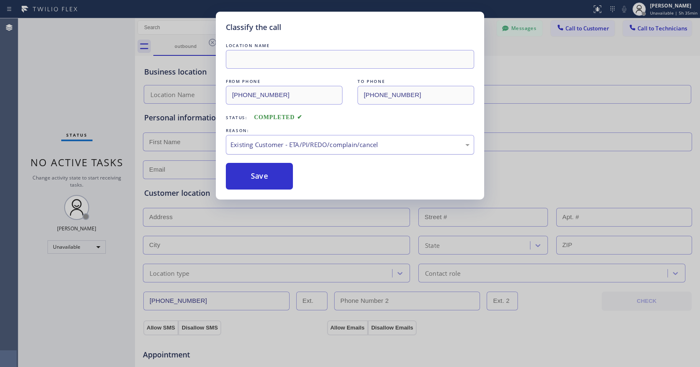  What do you see at coordinates (284, 81) in the screenshot?
I see `div: FROM PHONE` at bounding box center [284, 81].